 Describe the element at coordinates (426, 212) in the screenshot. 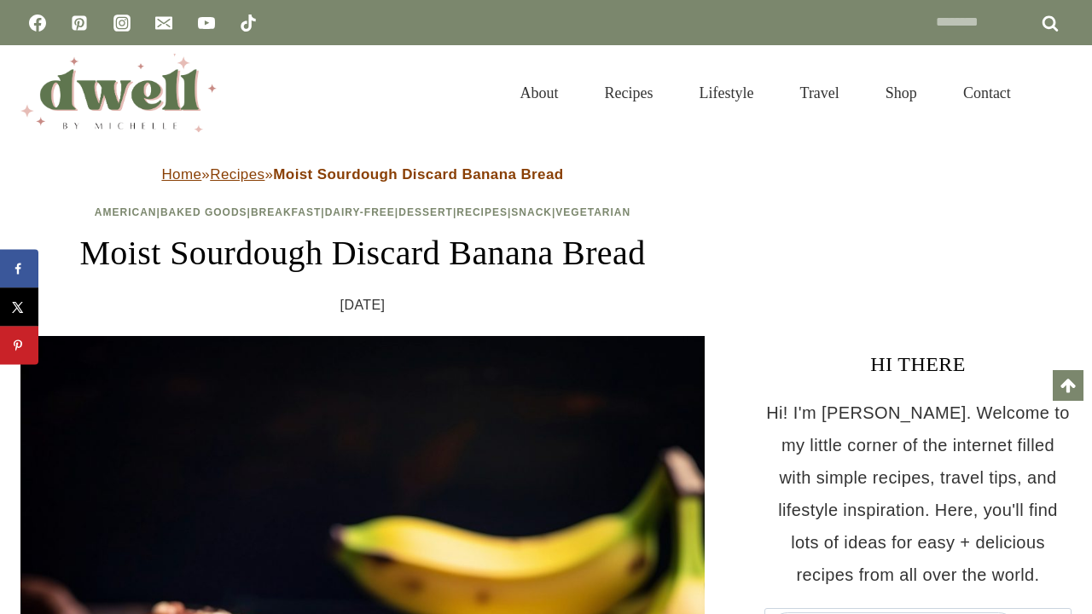

I see `a: Dessert` at that location.